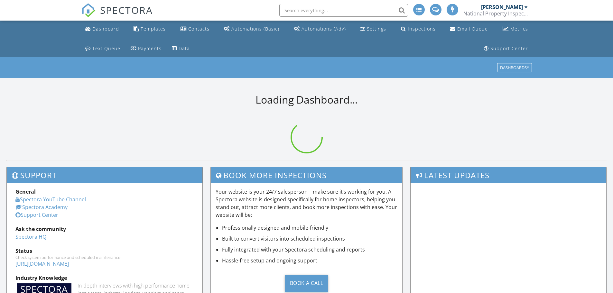 This screenshot has height=293, width=613. I want to click on li: Fully integrated with your Spectora scheduling and reports, so click(310, 250).